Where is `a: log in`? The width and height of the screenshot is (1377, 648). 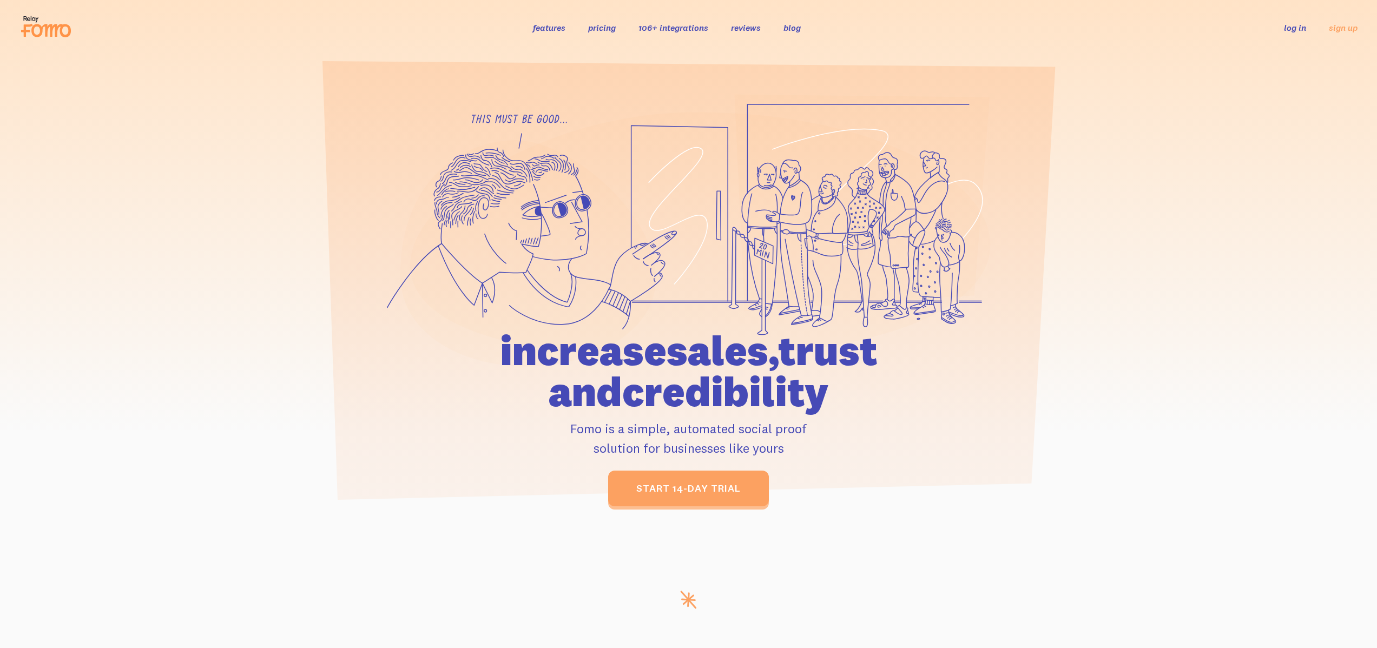 a: log in is located at coordinates (1294, 28).